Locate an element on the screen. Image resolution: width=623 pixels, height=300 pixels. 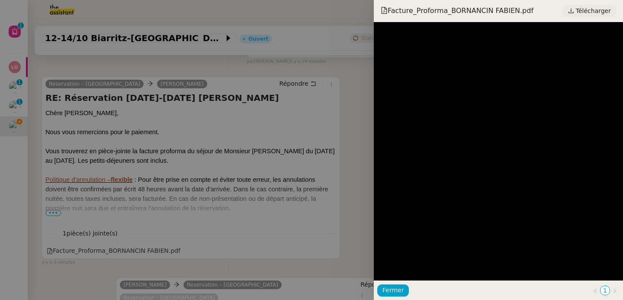
a: Télécharger is located at coordinates (589, 11).